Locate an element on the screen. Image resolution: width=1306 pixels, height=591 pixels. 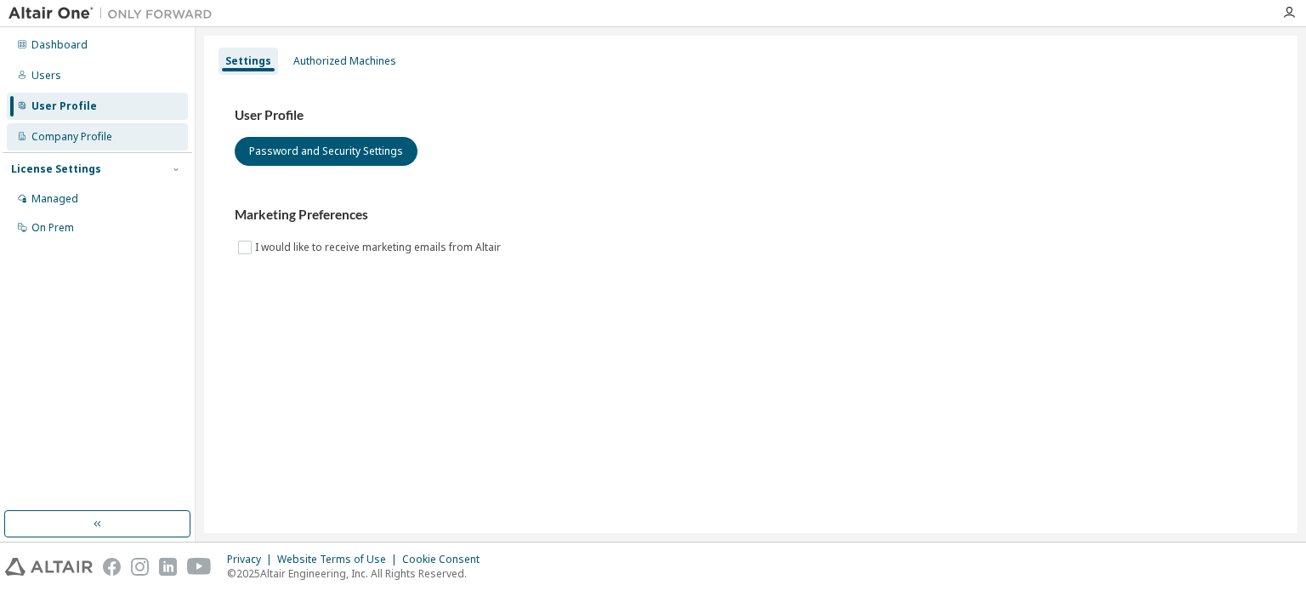
button: Password and Security Settings is located at coordinates (326, 151).